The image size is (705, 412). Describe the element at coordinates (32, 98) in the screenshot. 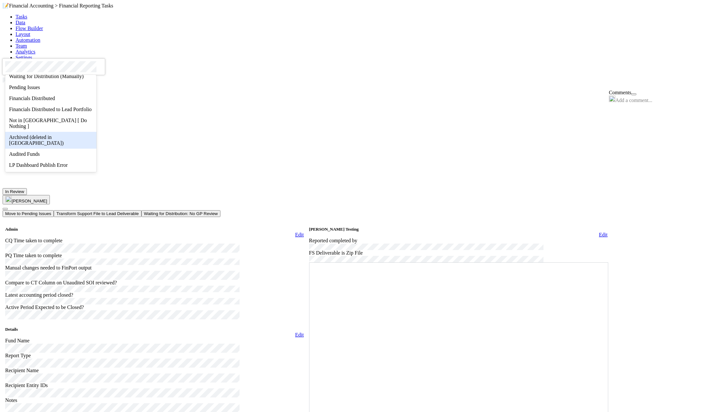

I see `span: Financials Distributed` at that location.